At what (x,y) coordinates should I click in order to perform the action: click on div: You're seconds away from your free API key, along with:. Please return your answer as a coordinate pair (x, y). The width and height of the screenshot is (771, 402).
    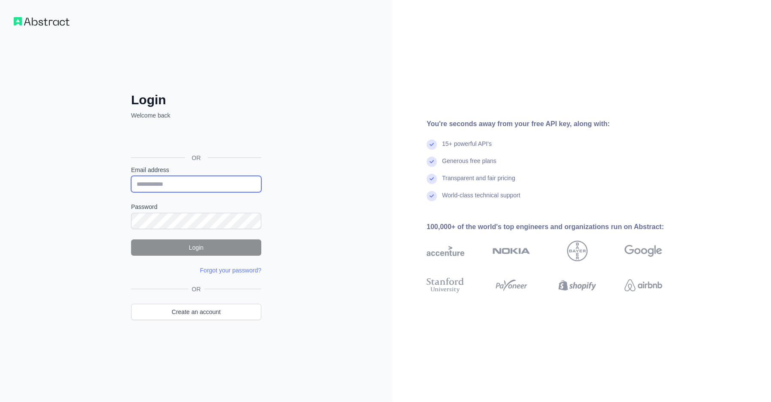
    Looking at the image, I should click on (558, 124).